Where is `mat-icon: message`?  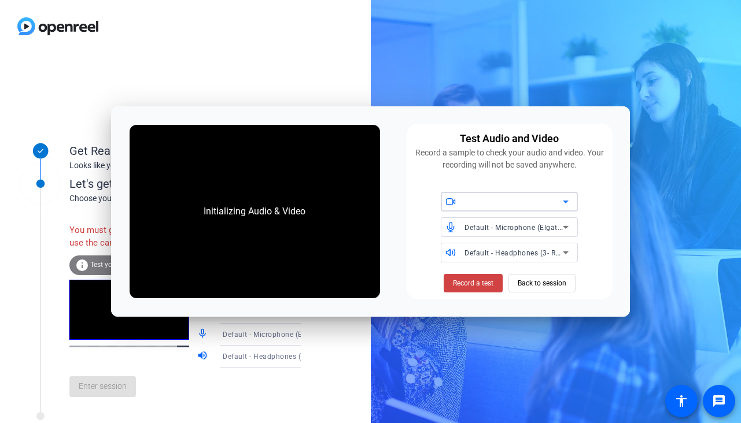 mat-icon: message is located at coordinates (719, 401).